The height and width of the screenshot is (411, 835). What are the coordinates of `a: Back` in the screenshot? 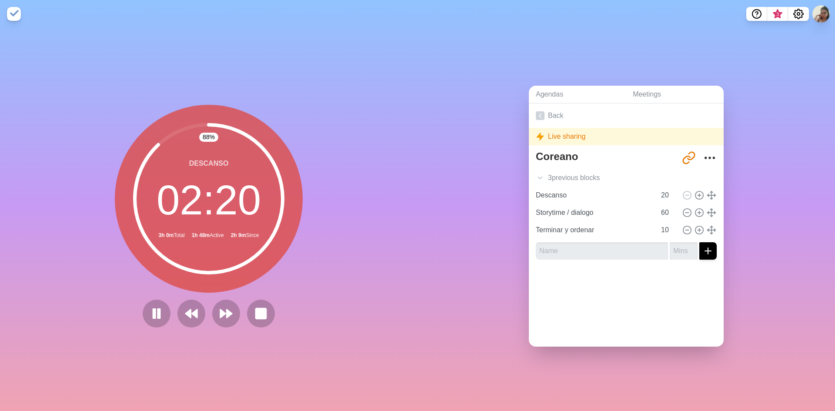 It's located at (627, 116).